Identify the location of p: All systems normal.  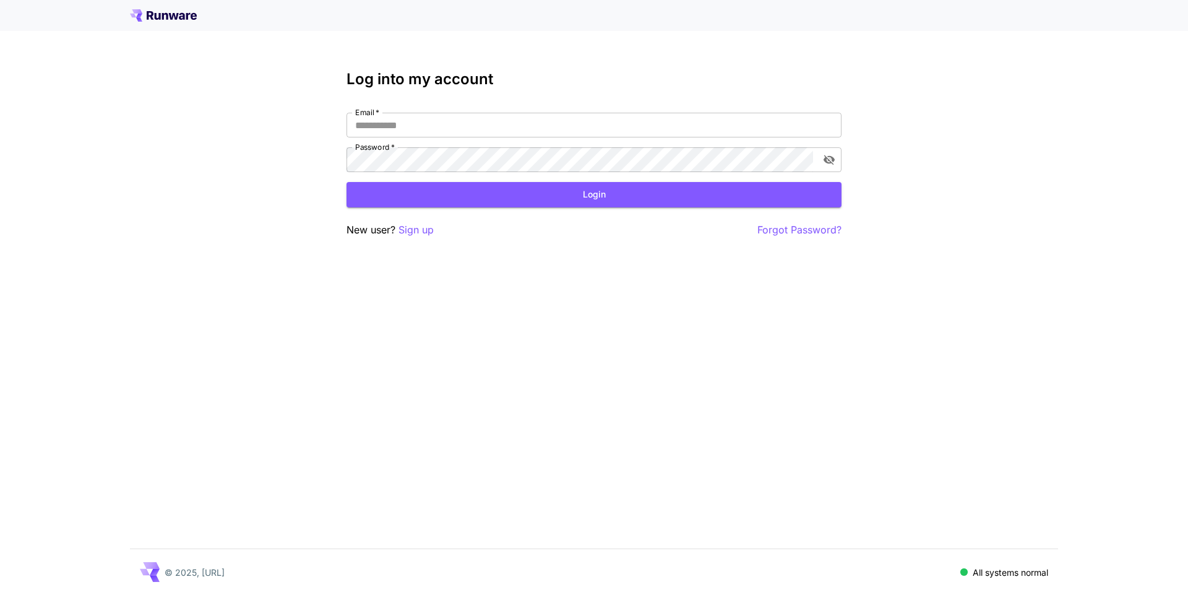
(1010, 572).